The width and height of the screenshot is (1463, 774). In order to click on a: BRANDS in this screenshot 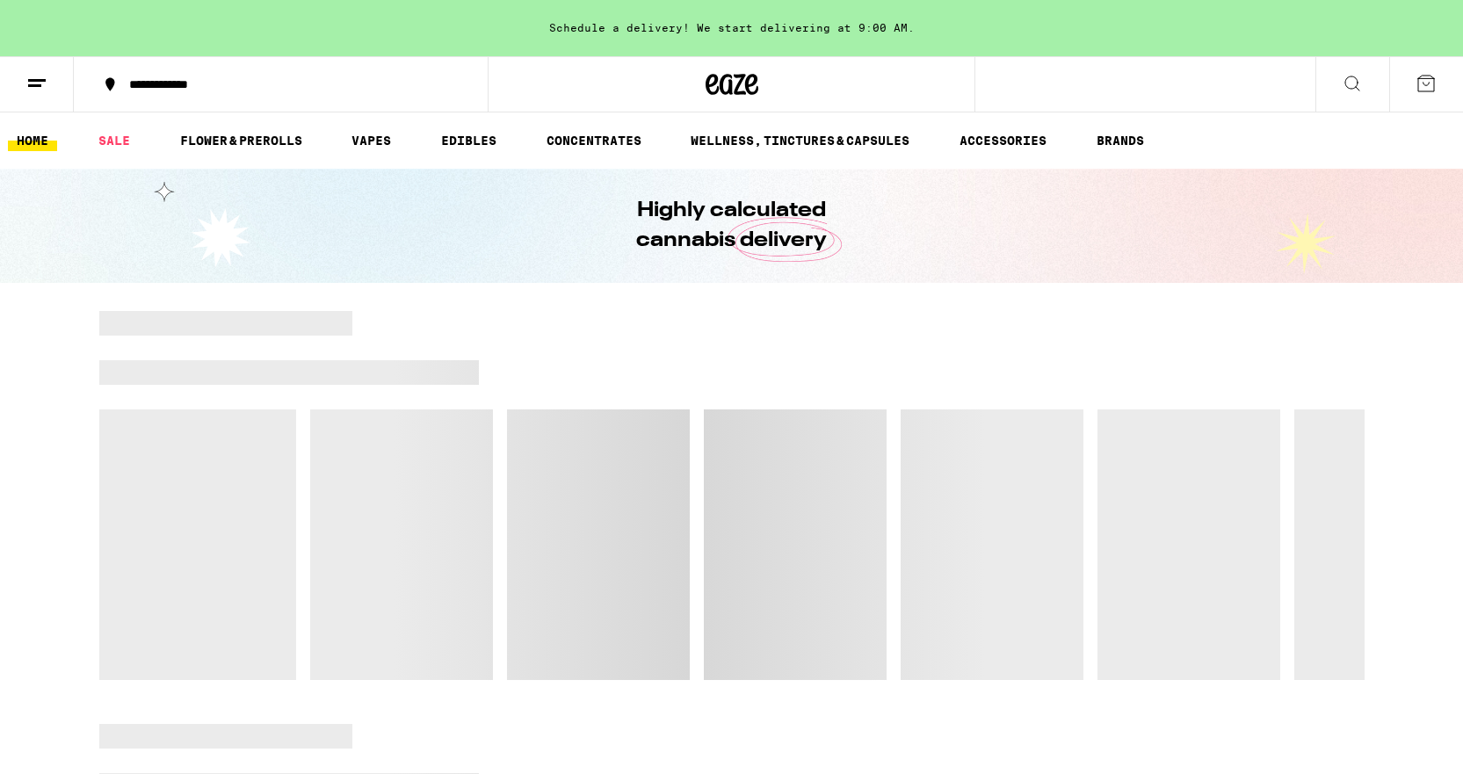, I will do `click(1120, 141)`.